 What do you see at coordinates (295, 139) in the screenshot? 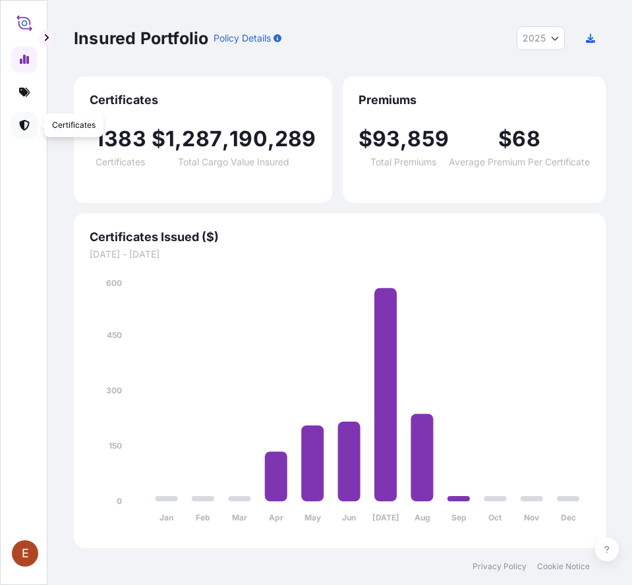
I see `span: 289` at bounding box center [295, 139].